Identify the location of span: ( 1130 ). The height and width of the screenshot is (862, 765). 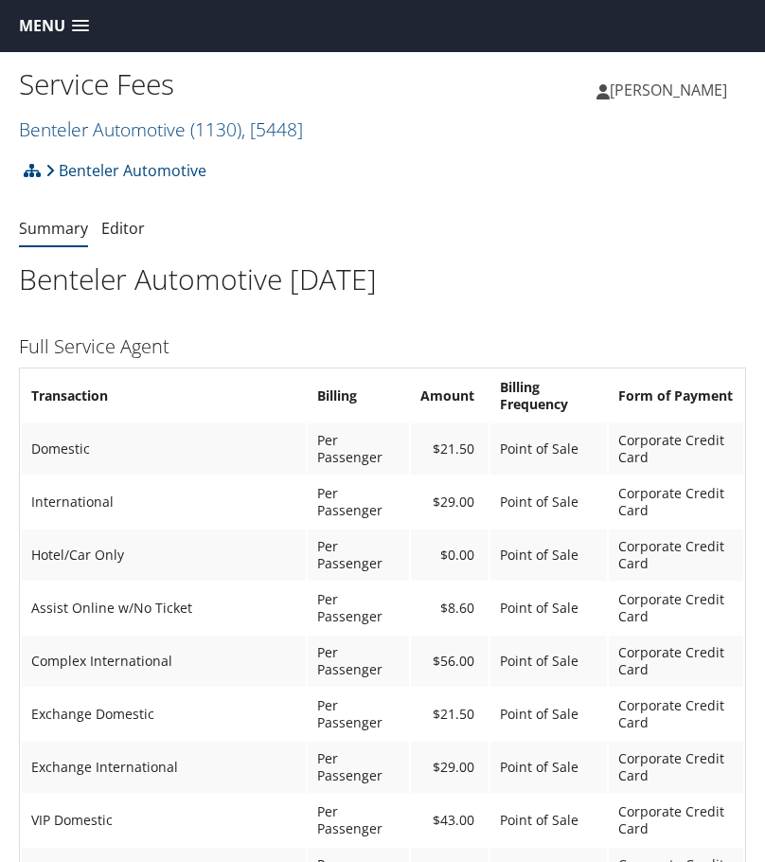
(216, 129).